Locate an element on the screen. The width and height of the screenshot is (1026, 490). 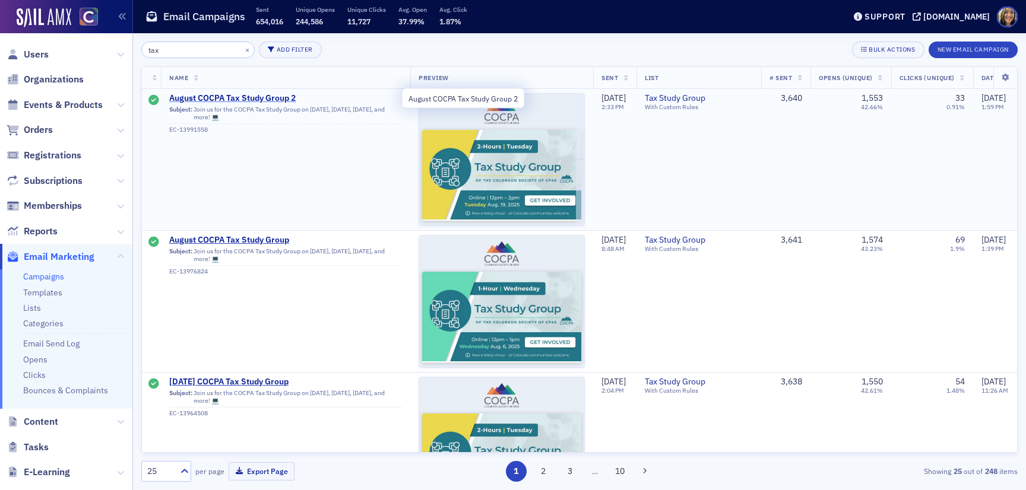
div: 1,553 is located at coordinates (872, 99).